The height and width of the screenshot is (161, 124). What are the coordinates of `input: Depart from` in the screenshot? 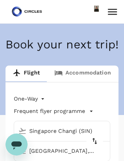 It's located at (55, 131).